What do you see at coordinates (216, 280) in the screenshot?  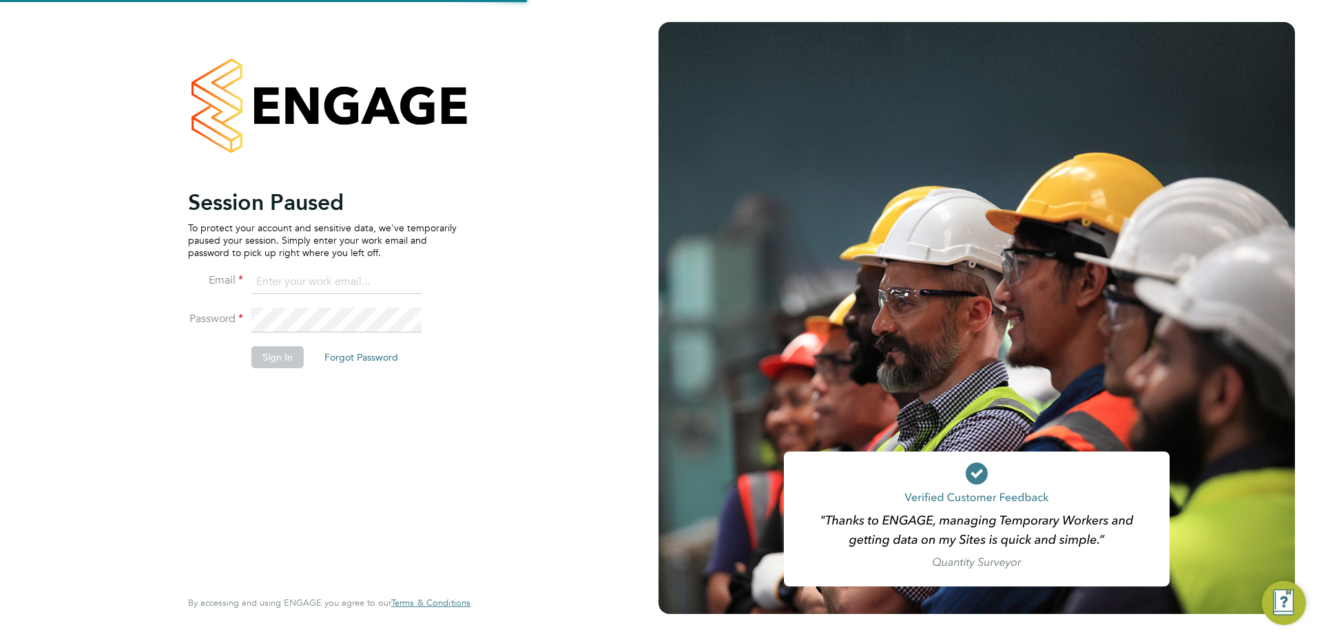 I see `label: Email` at bounding box center [216, 280].